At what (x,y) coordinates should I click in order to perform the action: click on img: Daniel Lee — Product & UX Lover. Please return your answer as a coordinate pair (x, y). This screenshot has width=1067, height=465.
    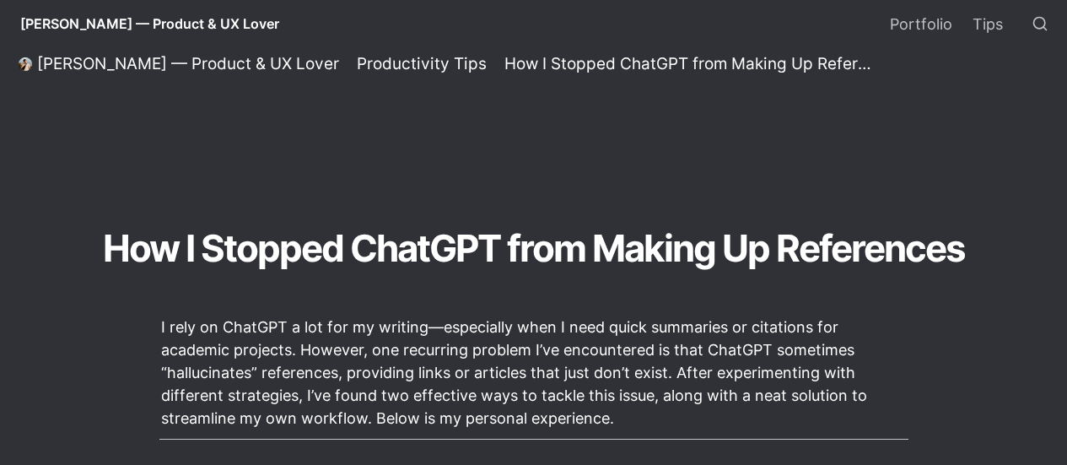
    Looking at the image, I should click on (25, 64).